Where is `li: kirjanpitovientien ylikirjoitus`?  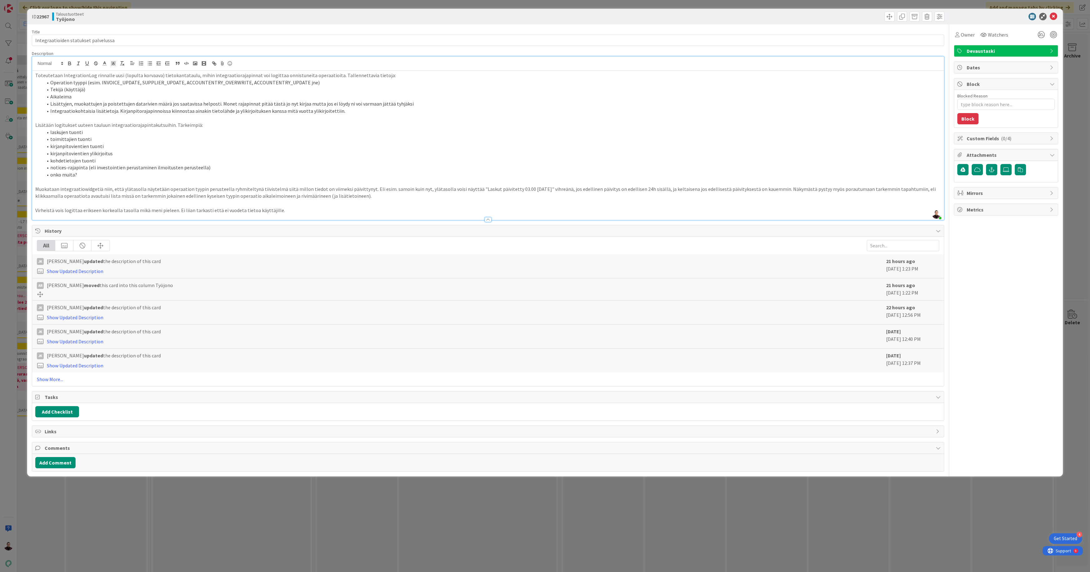
li: kirjanpitovientien ylikirjoitus is located at coordinates (492, 153).